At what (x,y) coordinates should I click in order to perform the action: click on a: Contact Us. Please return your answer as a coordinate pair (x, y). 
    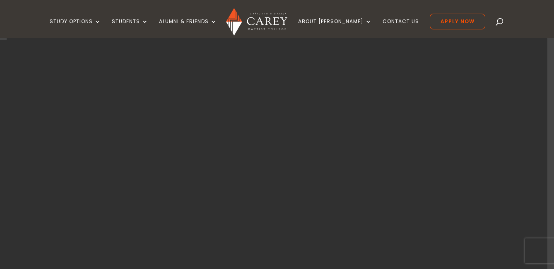
    Looking at the image, I should click on (401, 28).